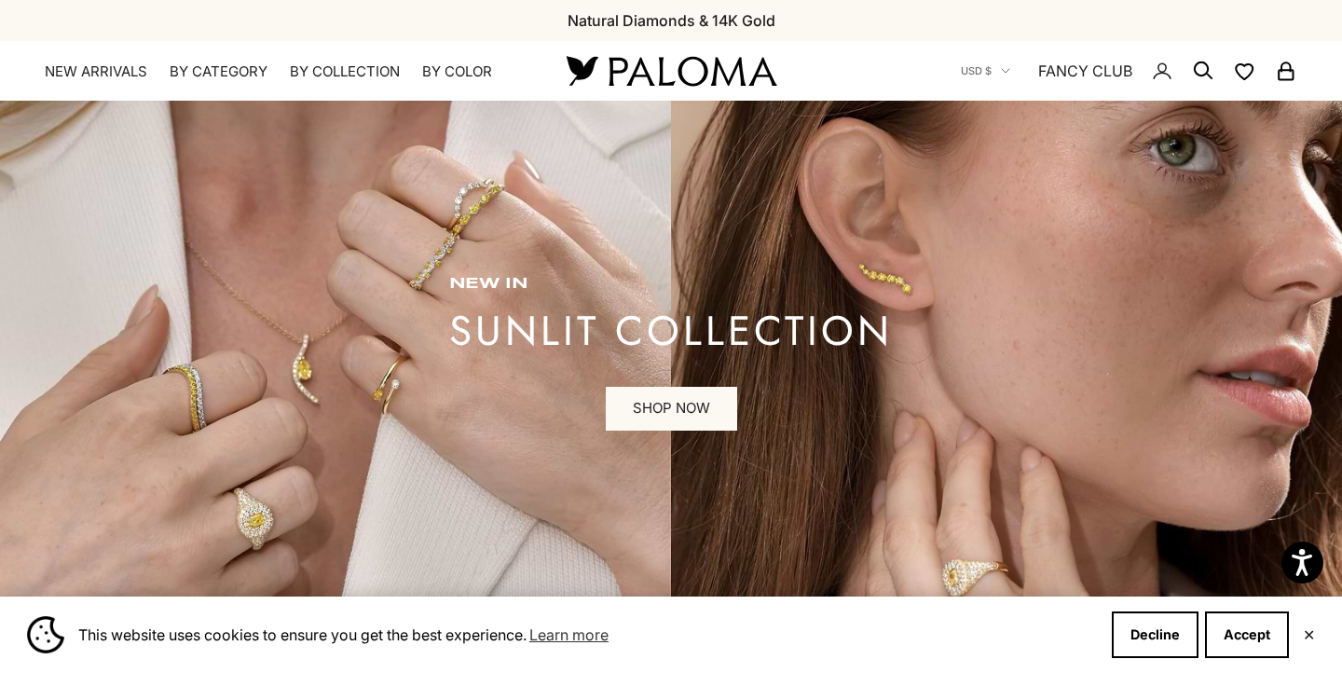  What do you see at coordinates (1154, 634) in the screenshot?
I see `button: Decline` at bounding box center [1154, 634].